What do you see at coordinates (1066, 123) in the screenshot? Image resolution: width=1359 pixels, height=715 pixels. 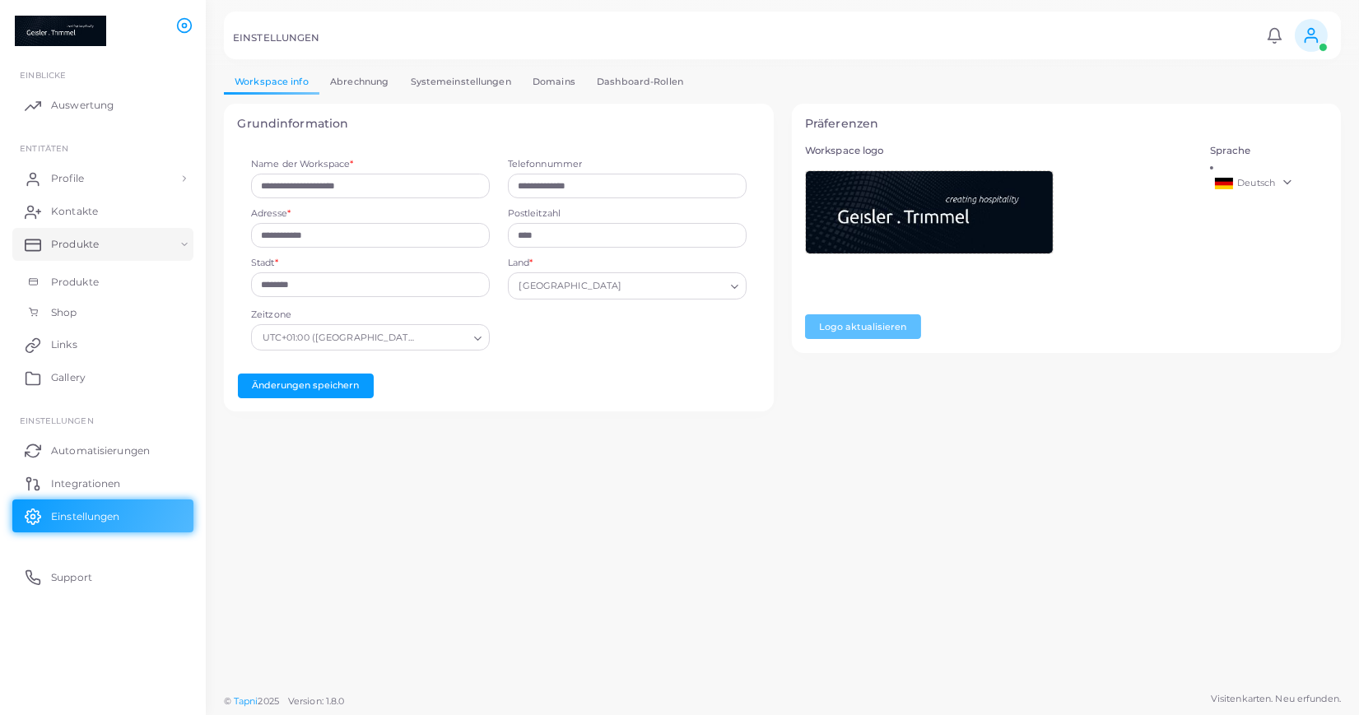 I see `h4: Präferenzen` at bounding box center [1066, 123].